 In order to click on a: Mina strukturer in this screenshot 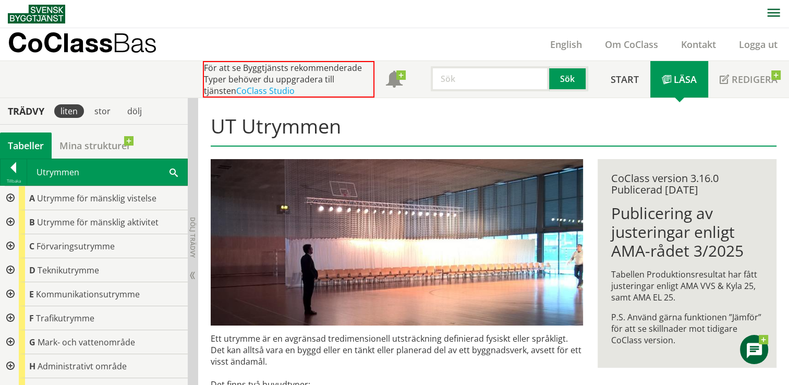, I will do `click(95, 146)`.